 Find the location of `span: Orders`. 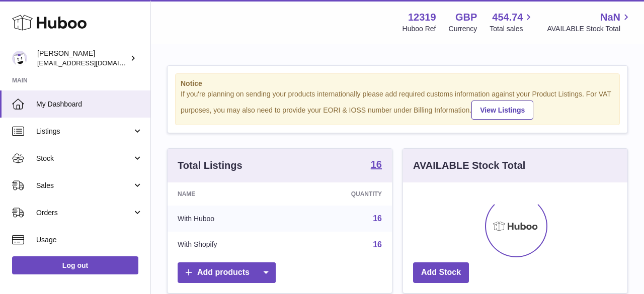

span: Orders is located at coordinates (84, 213).